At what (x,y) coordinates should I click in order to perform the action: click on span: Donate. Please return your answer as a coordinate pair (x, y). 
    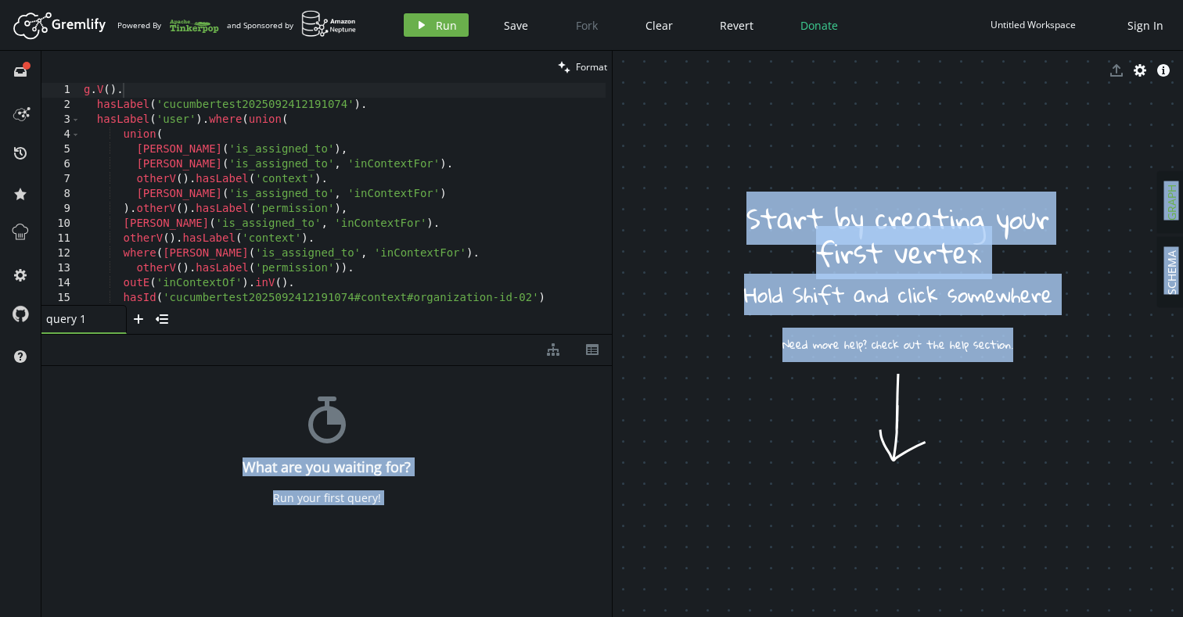
    Looking at the image, I should click on (819, 25).